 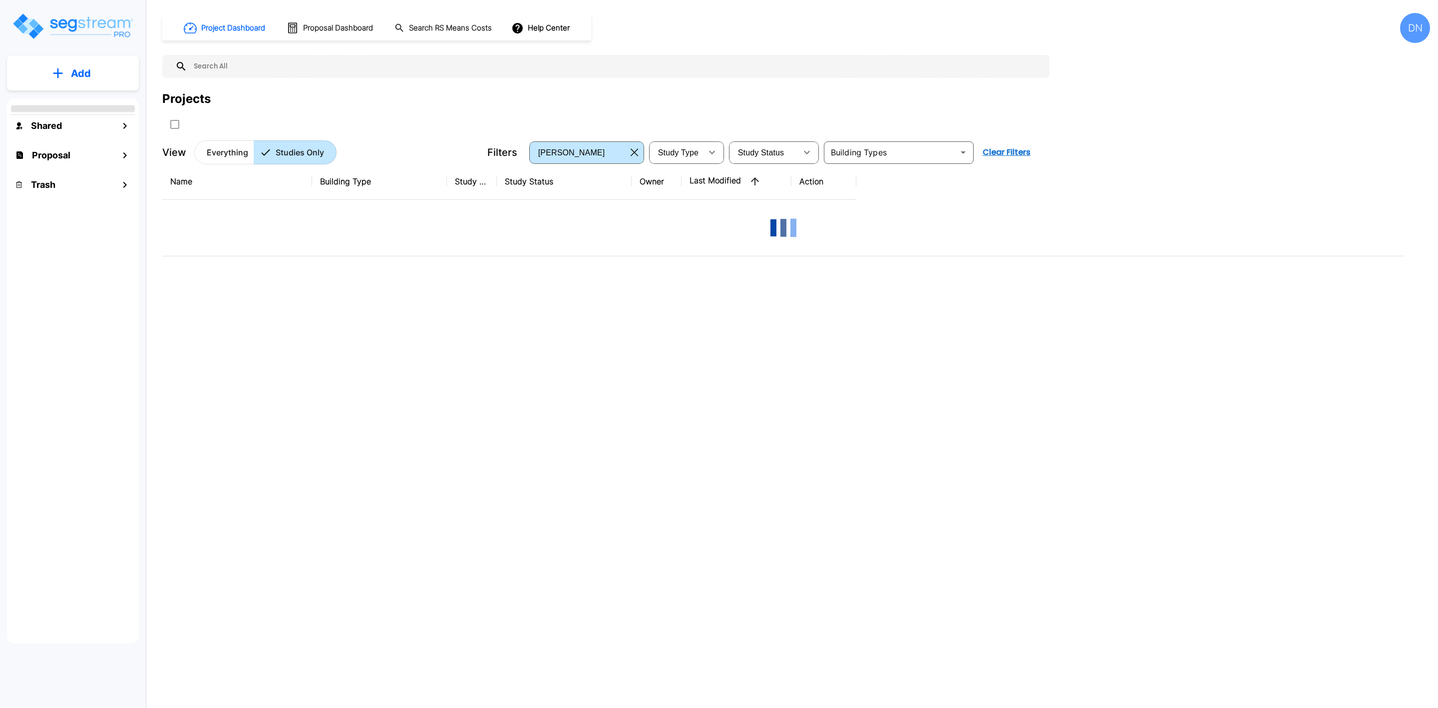 I want to click on h1: Proposal Dashboard, so click(x=338, y=28).